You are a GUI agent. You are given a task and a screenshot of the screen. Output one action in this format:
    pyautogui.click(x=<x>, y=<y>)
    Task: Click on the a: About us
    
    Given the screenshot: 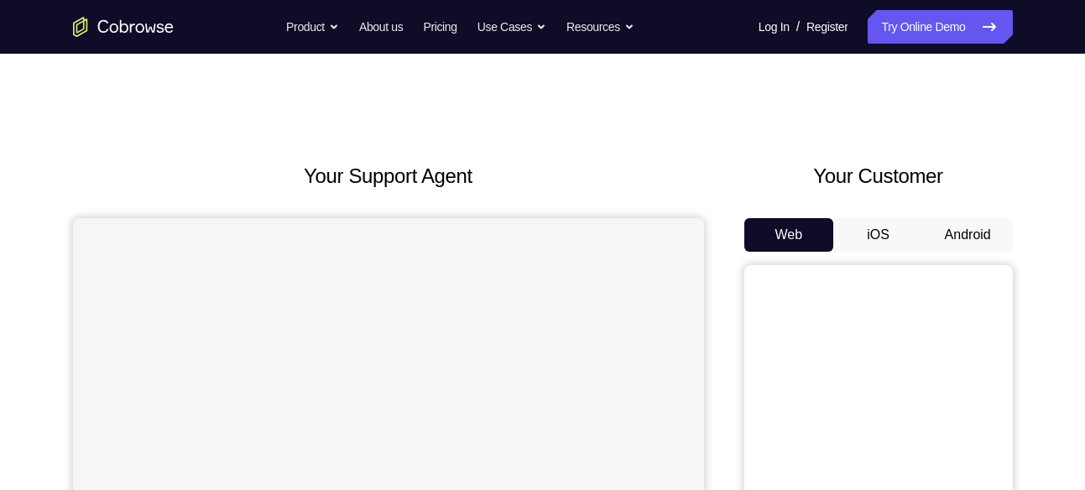 What is the action you would take?
    pyautogui.click(x=381, y=27)
    